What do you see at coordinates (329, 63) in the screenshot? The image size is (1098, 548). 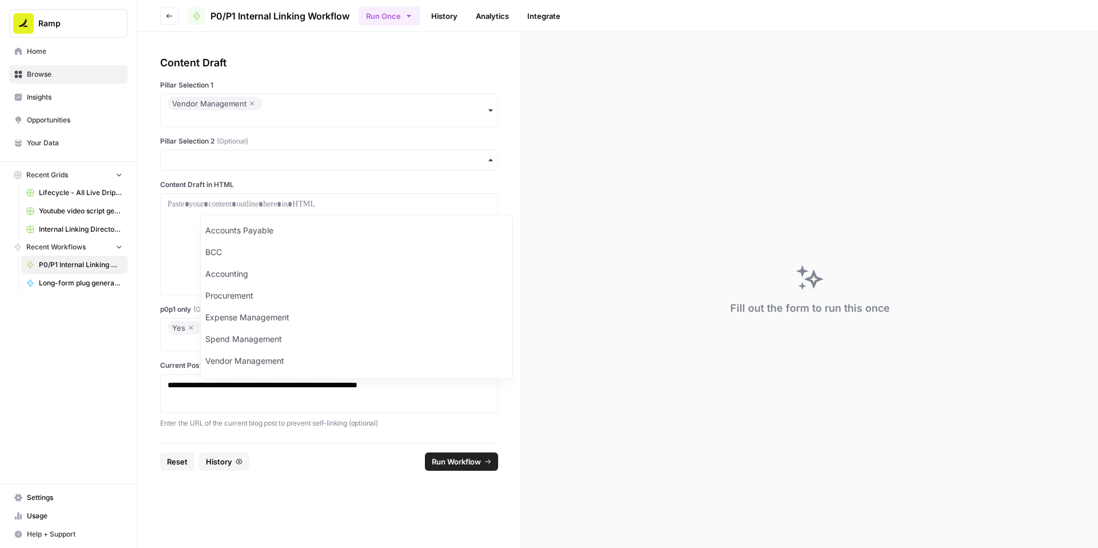 I see `div: Content Draft` at bounding box center [329, 63].